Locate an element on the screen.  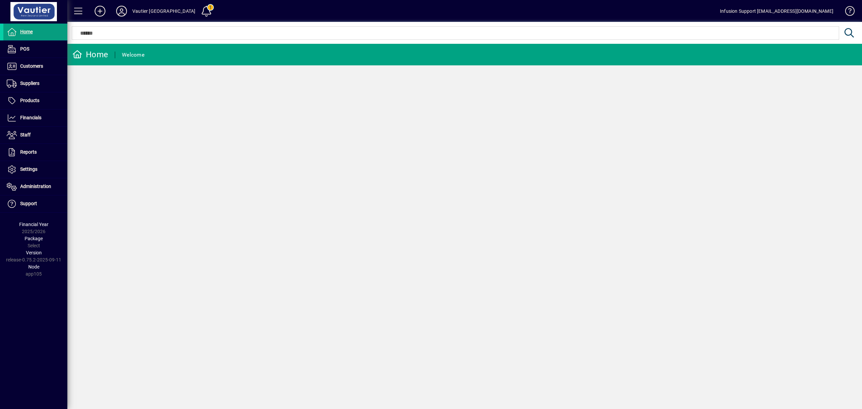
div: Welcome is located at coordinates (133, 55).